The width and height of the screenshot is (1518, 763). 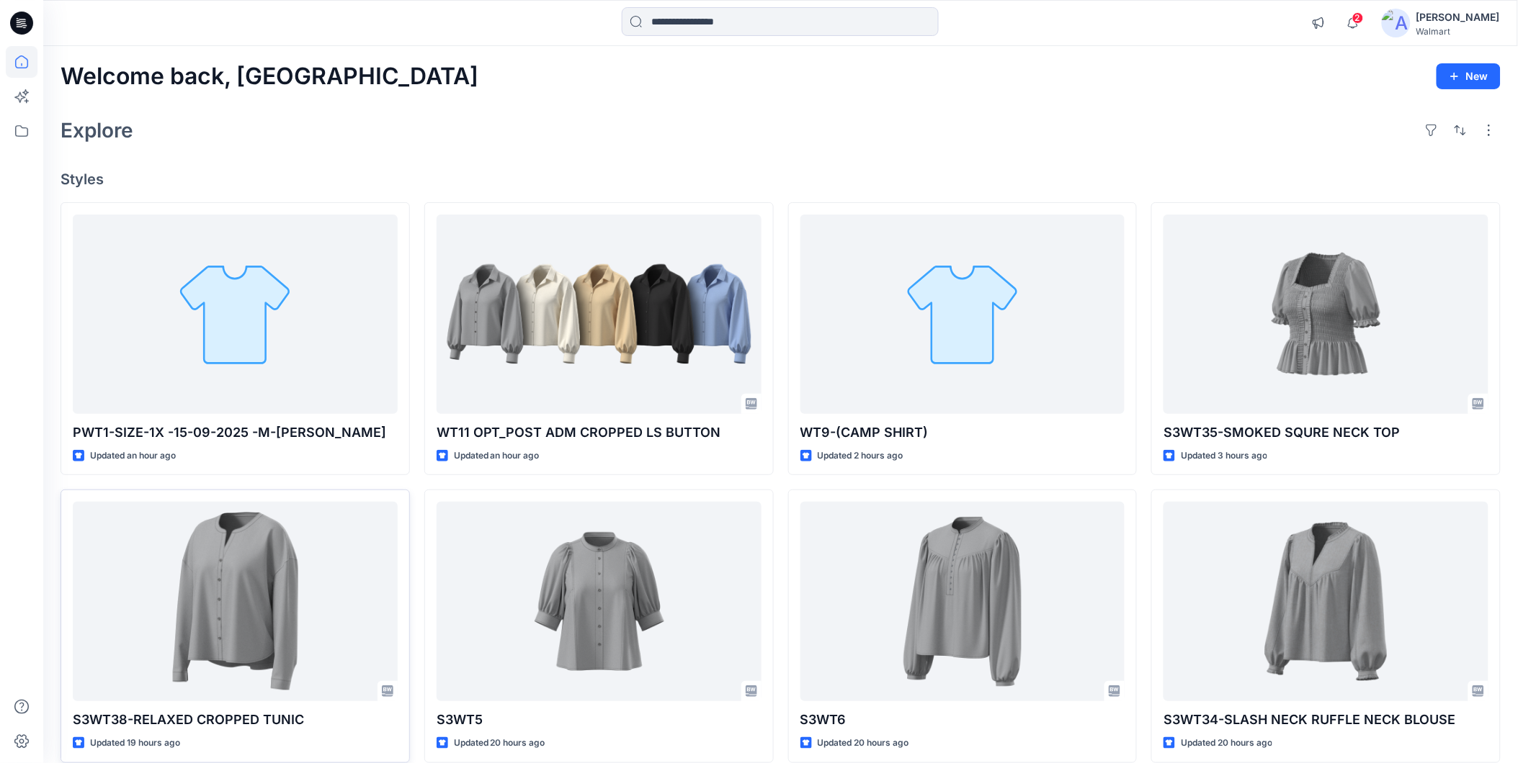 I want to click on p: WT11 OPT_POST ADM CROPPED LS BUTTON, so click(x=599, y=433).